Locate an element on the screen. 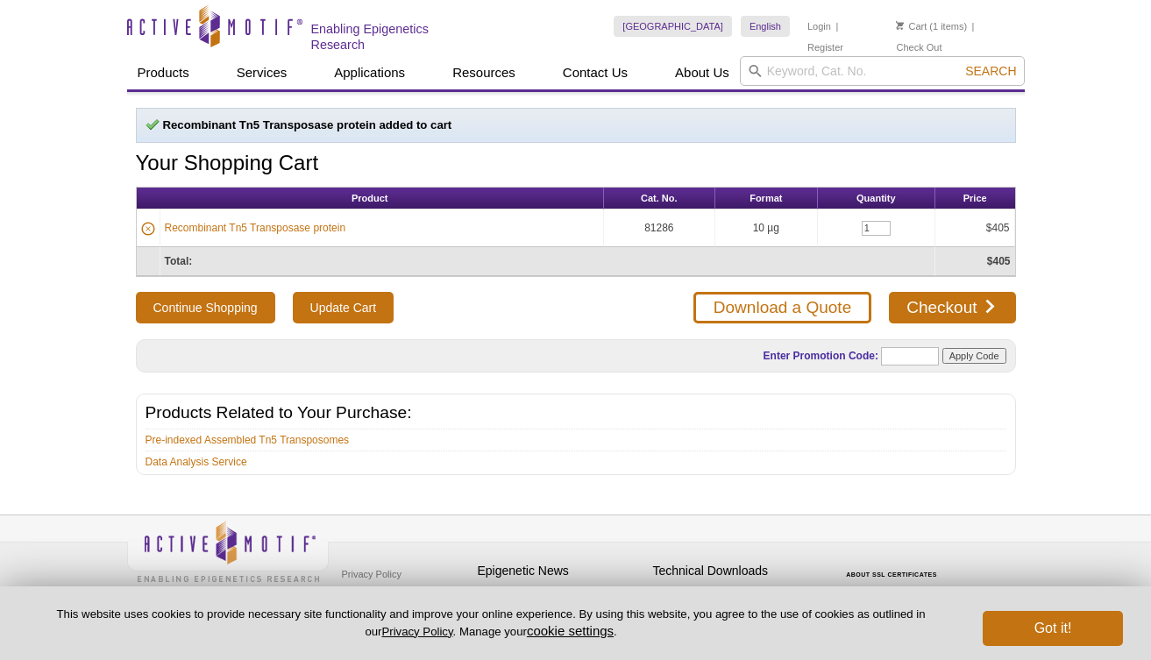 The width and height of the screenshot is (1151, 660). h4: Epigenetic News is located at coordinates (561, 571).